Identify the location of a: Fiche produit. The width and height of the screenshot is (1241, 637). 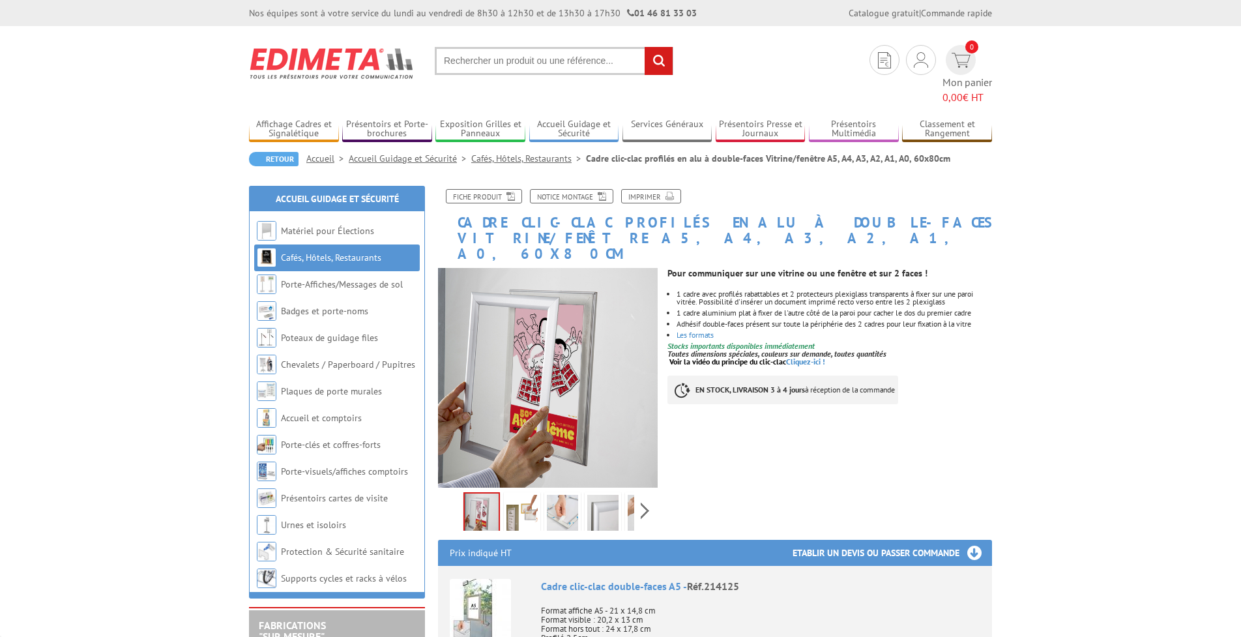
(484, 196).